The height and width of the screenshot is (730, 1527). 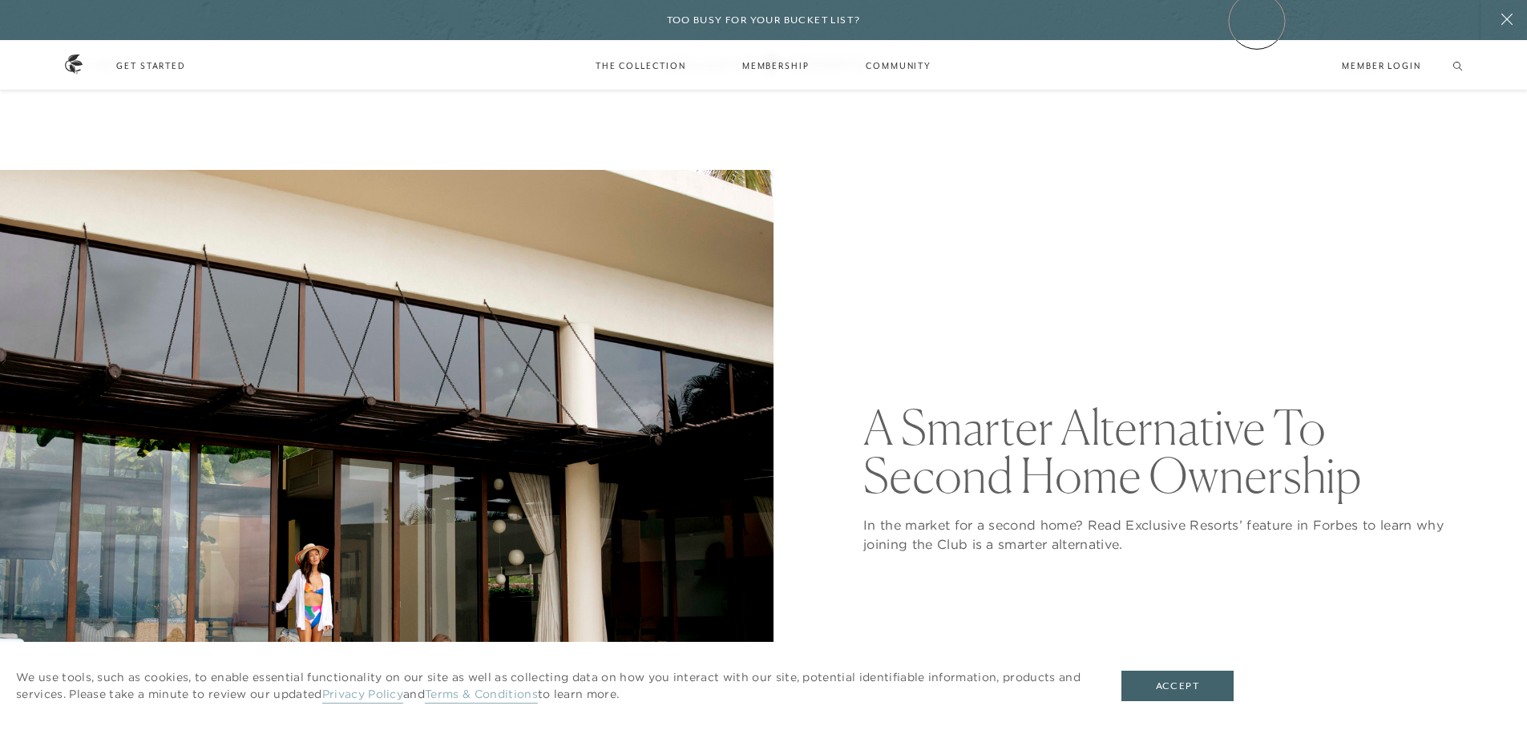 I want to click on h1: A Smarter Alternative To Second Home Ownership, so click(x=1163, y=451).